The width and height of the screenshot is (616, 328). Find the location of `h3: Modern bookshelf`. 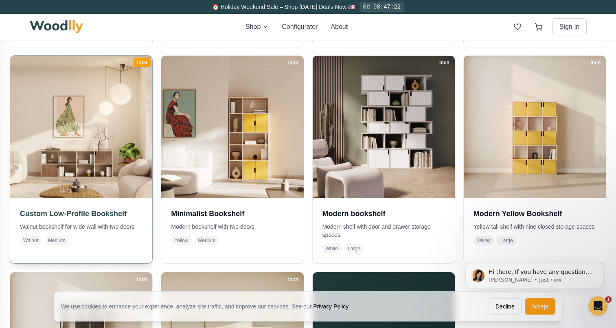

h3: Modern bookshelf is located at coordinates (383, 214).